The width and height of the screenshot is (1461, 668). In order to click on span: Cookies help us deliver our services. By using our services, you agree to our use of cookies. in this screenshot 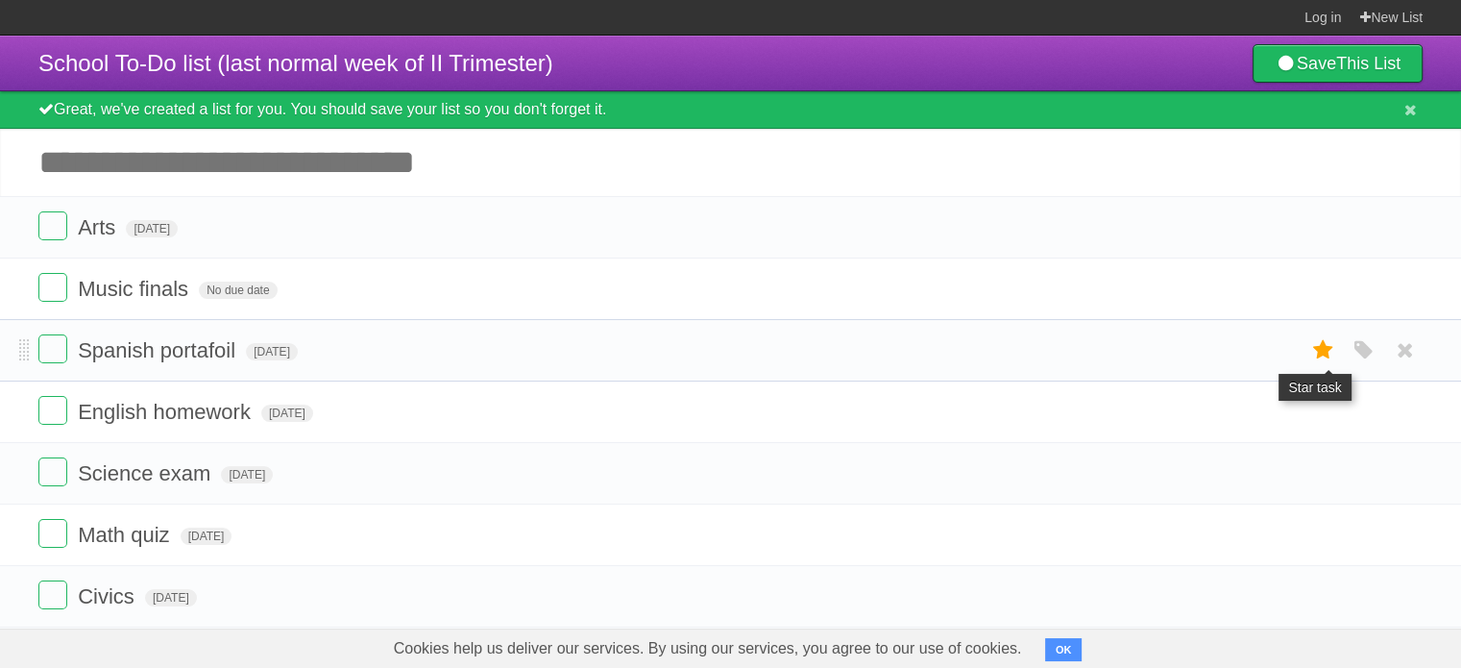, I will do `click(708, 649)`.